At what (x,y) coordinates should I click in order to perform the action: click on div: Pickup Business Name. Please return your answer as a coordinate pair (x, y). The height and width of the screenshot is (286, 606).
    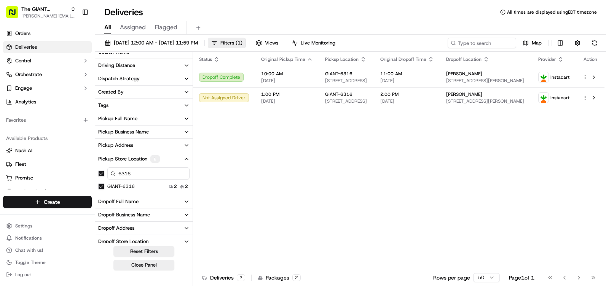
    Looking at the image, I should click on (123, 132).